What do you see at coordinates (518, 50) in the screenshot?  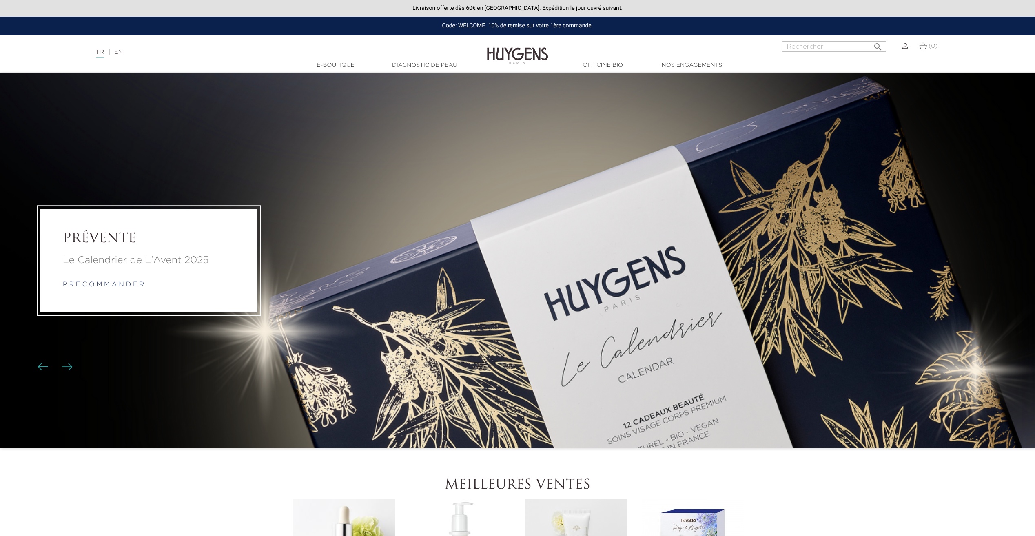 I see `img: Huygens` at bounding box center [518, 50].